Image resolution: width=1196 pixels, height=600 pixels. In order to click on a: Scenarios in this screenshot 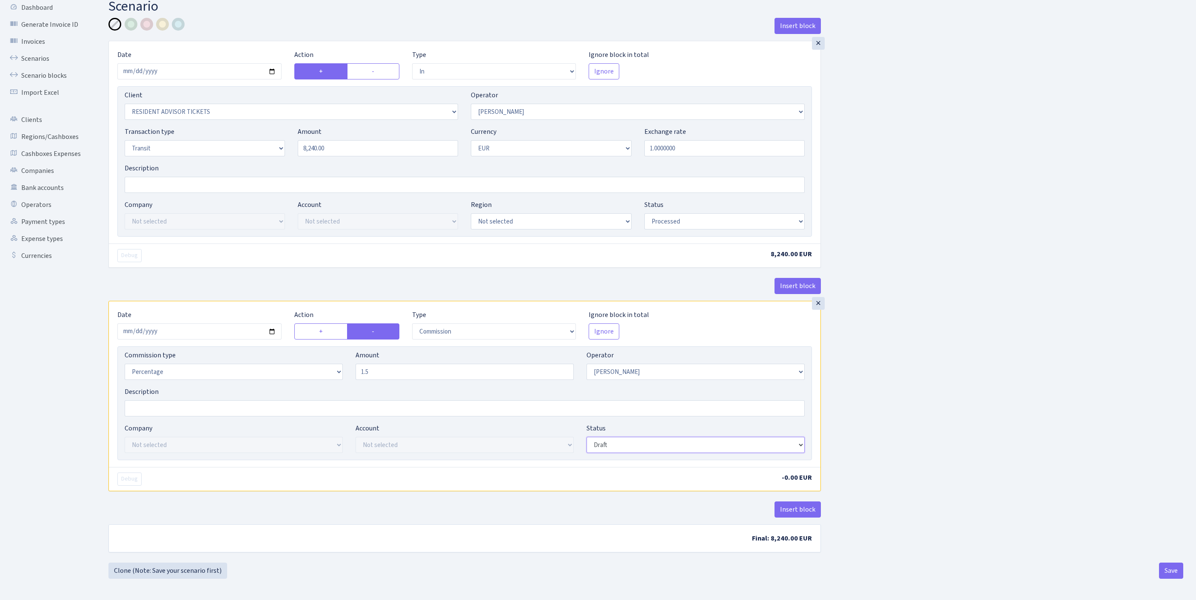, I will do `click(47, 59)`.